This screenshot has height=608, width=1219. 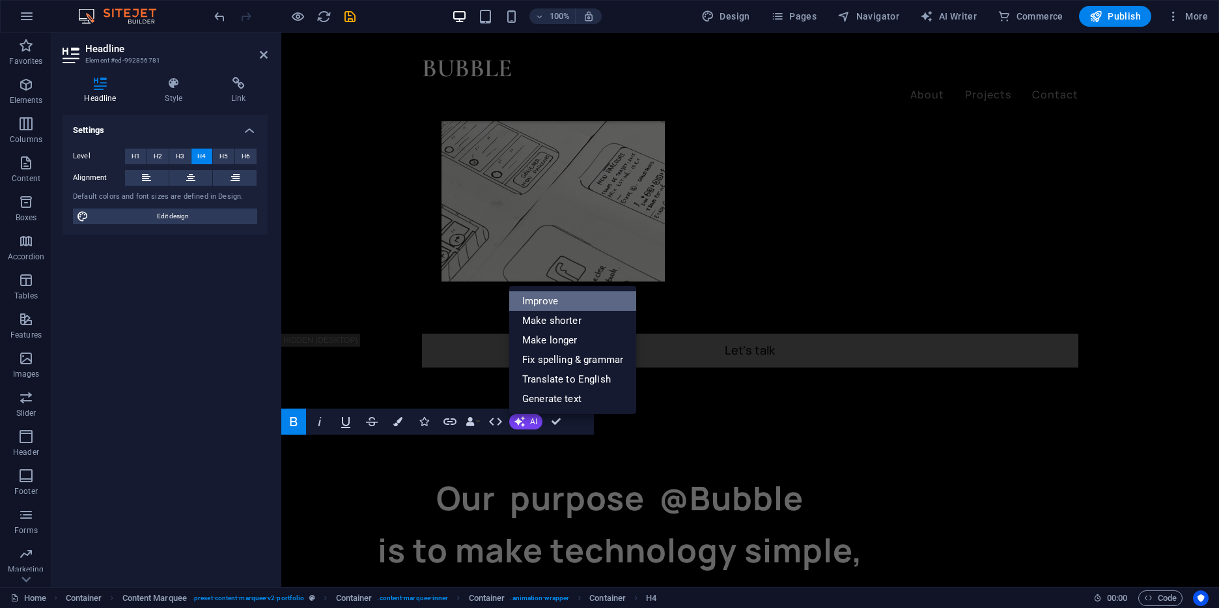 I want to click on span: 00 00, so click(x=1117, y=598).